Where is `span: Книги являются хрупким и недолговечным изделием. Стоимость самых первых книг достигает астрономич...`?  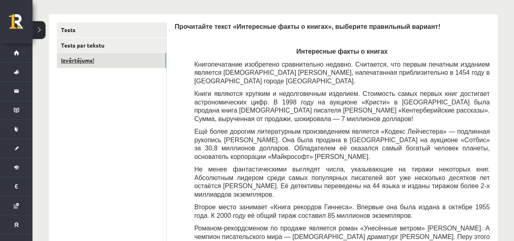 span: Книги являются хрупким и недолговечным изделием. Стоимость самых первых книг достигает астрономич... is located at coordinates (341, 106).